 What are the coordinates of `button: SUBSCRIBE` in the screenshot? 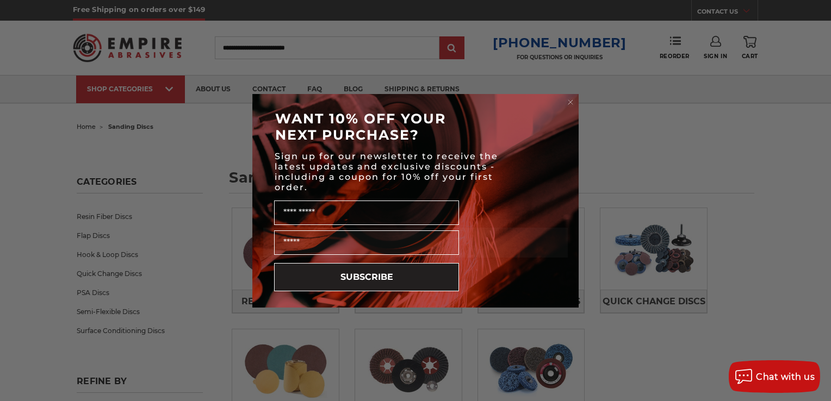 It's located at (367, 277).